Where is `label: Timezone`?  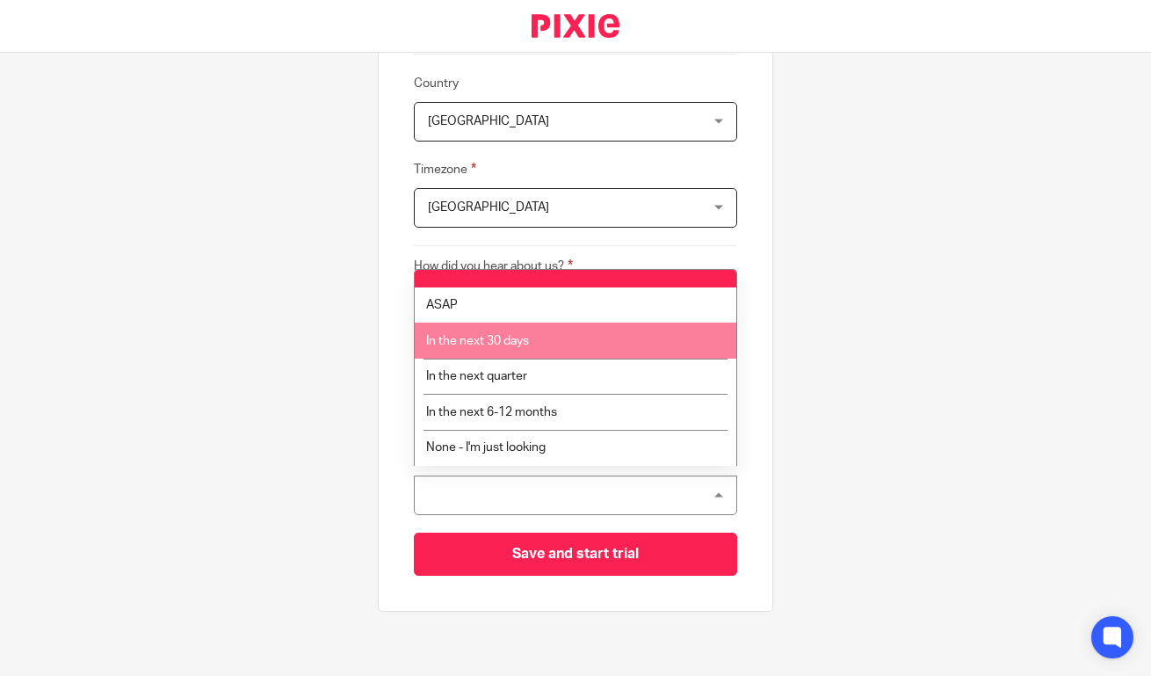 label: Timezone is located at coordinates (445, 169).